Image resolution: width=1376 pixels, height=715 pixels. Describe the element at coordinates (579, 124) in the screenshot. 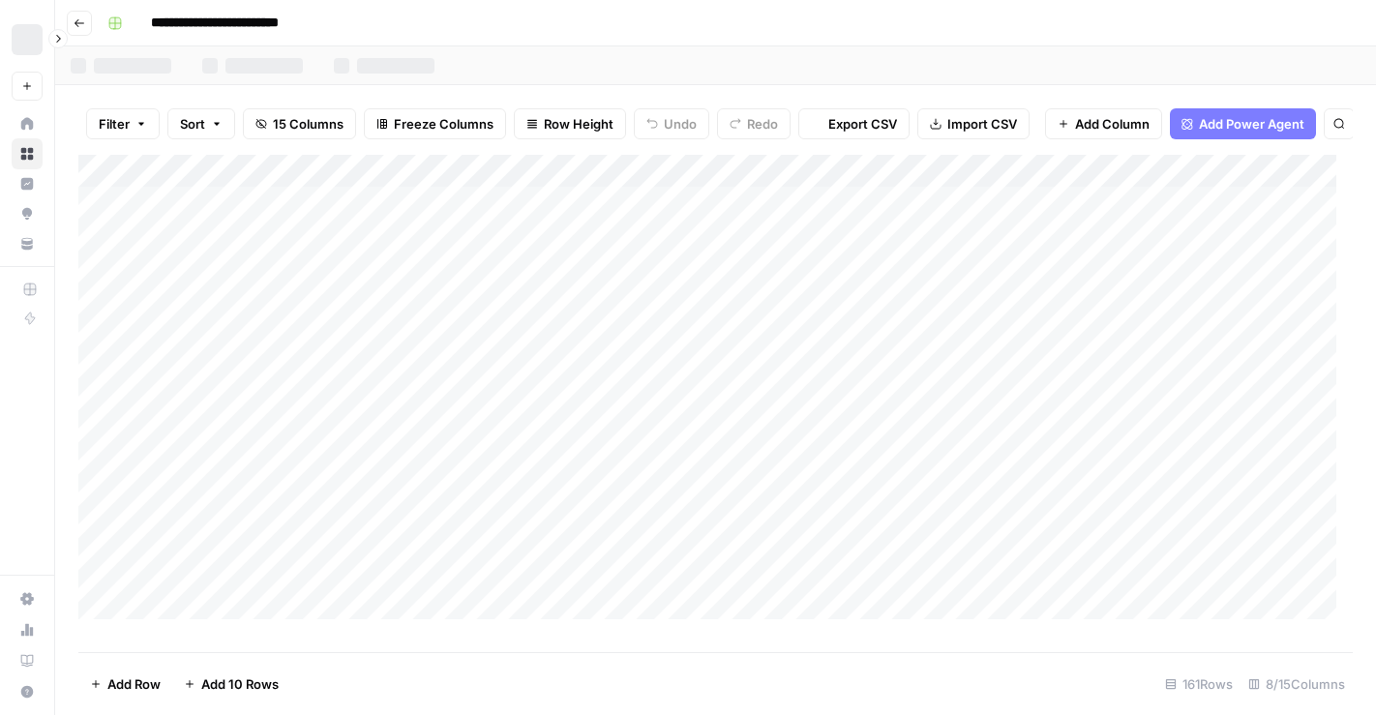

I see `span: Row Height` at that location.